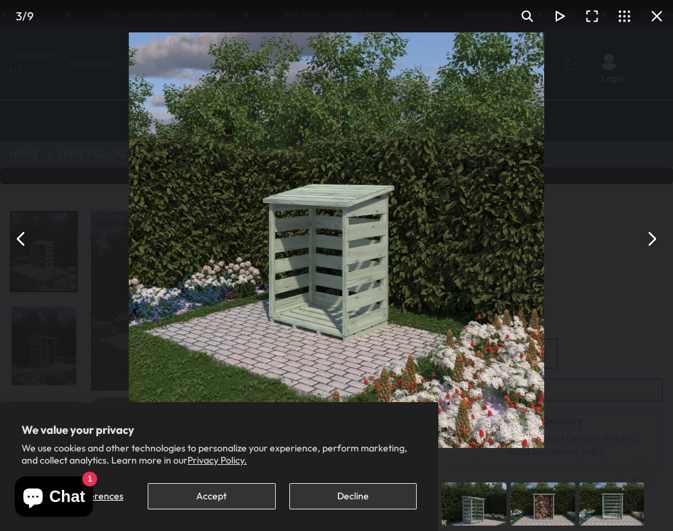  I want to click on a: Privacy Policy., so click(217, 460).